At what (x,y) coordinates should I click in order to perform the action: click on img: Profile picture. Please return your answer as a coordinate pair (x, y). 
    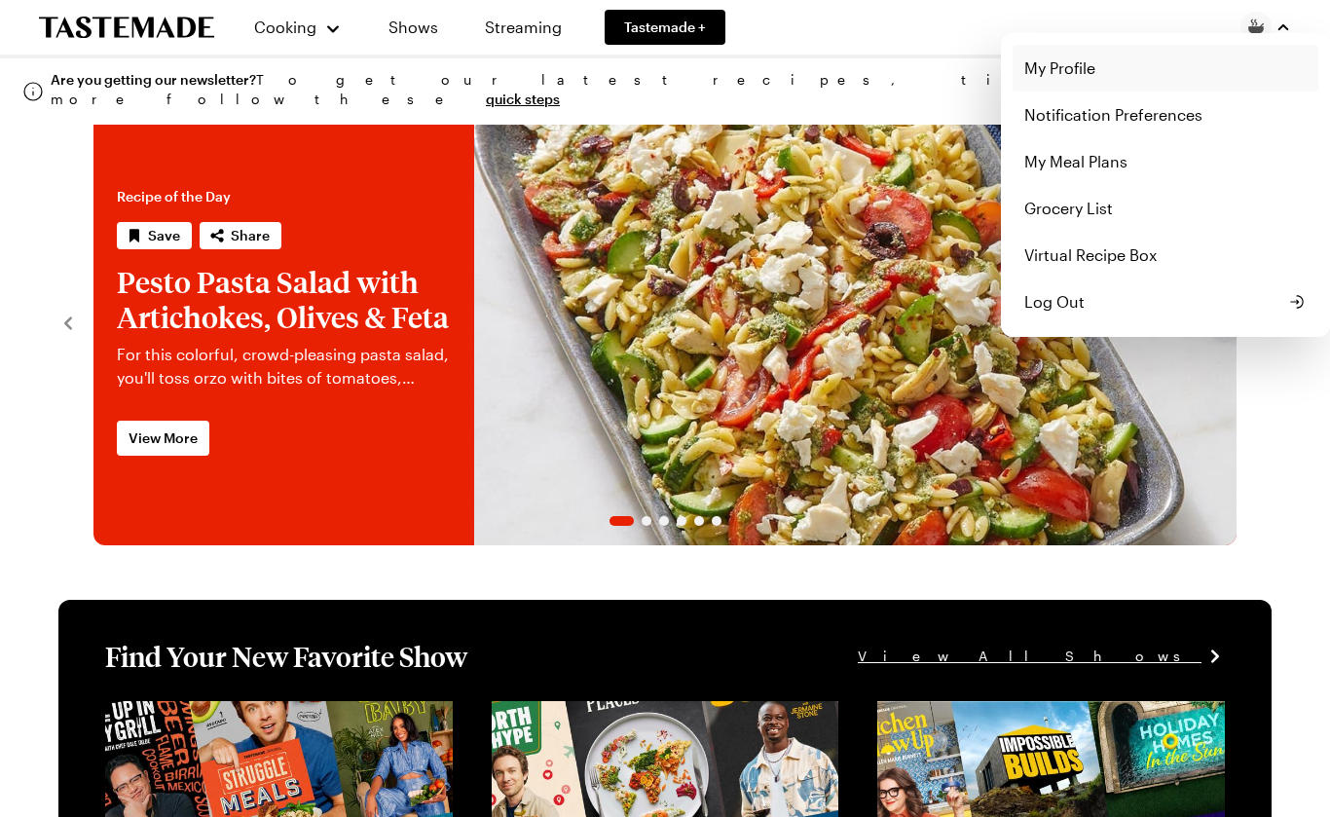
    Looking at the image, I should click on (1256, 27).